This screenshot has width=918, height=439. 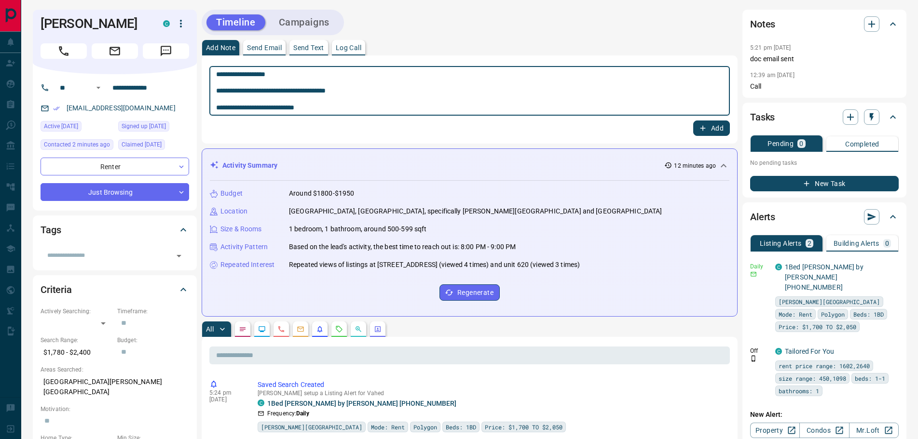 I want to click on button: New Task, so click(x=824, y=184).